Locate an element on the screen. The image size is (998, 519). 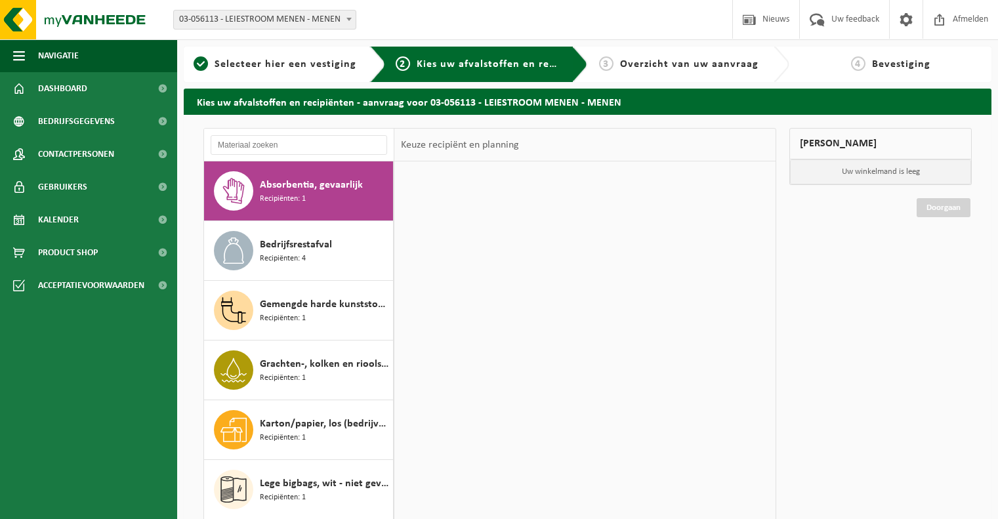
span: Bevestiging is located at coordinates (901, 64).